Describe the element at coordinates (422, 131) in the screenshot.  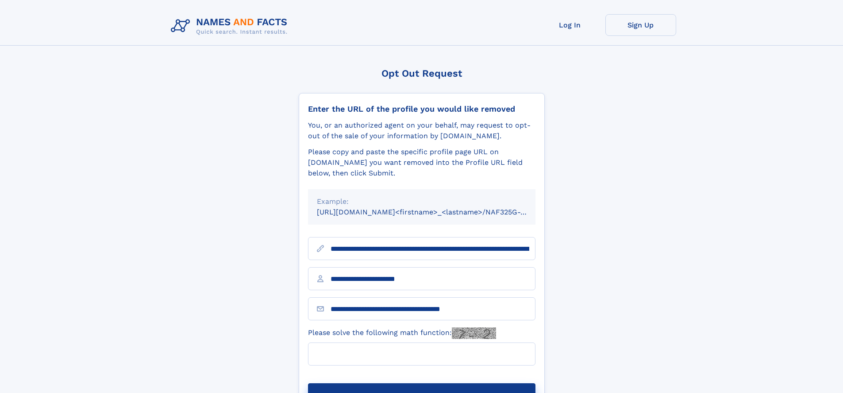
I see `div: You, or an authorized agent on your behalf, may request to opt-out of the sale of your informatio...` at that location.